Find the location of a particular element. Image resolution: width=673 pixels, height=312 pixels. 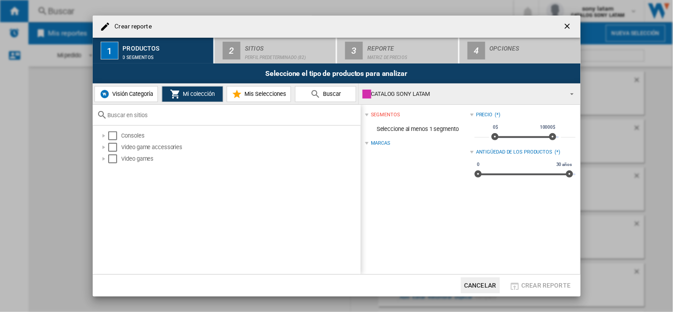

span: Buscar is located at coordinates (331, 94).